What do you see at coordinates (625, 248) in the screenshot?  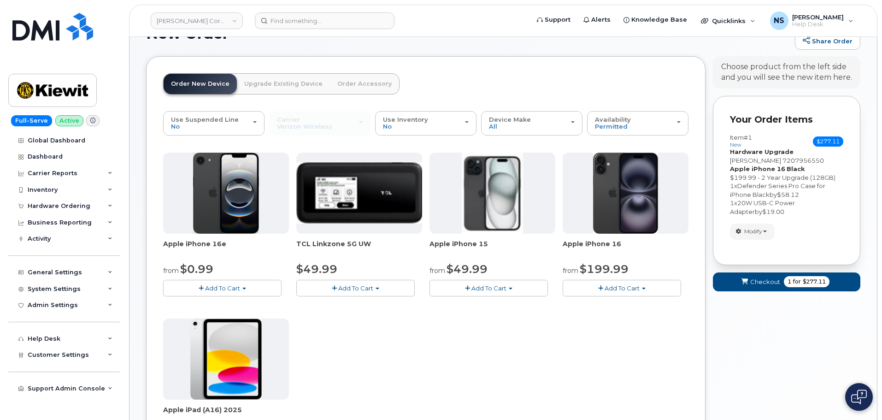 I see `div: Apple iPhone 16` at bounding box center [625, 248].